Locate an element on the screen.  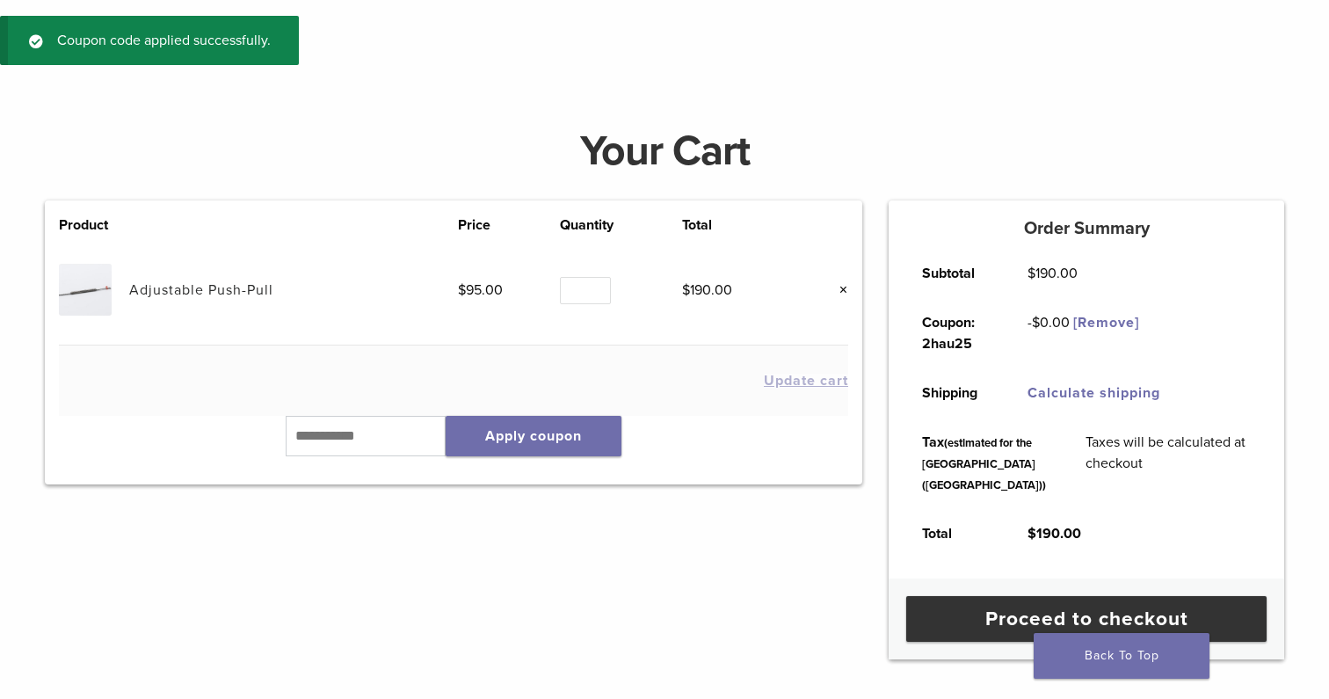
th: Subtotal is located at coordinates (954, 273).